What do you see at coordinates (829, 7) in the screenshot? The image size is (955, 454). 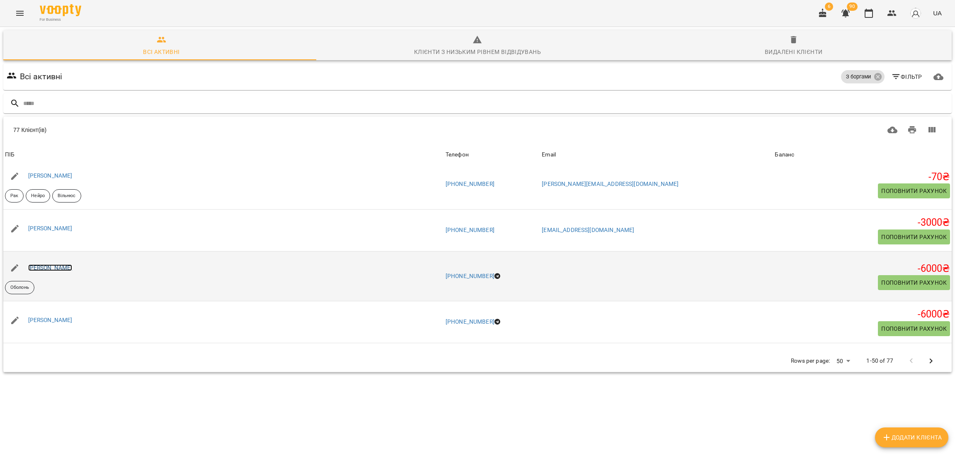 I see `span: 6` at bounding box center [829, 7].